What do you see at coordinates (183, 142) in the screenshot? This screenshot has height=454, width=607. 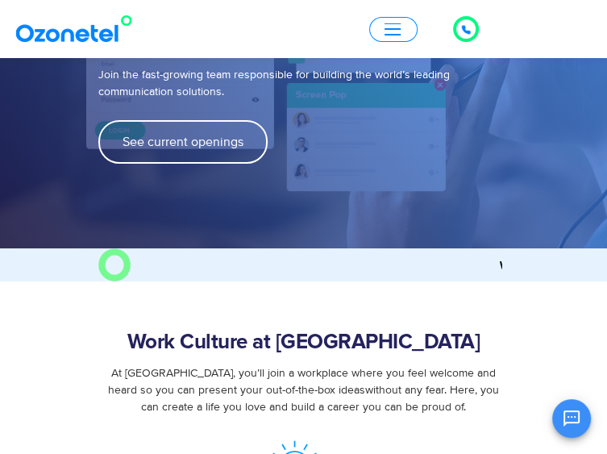 I see `span: See current openings` at bounding box center [183, 142].